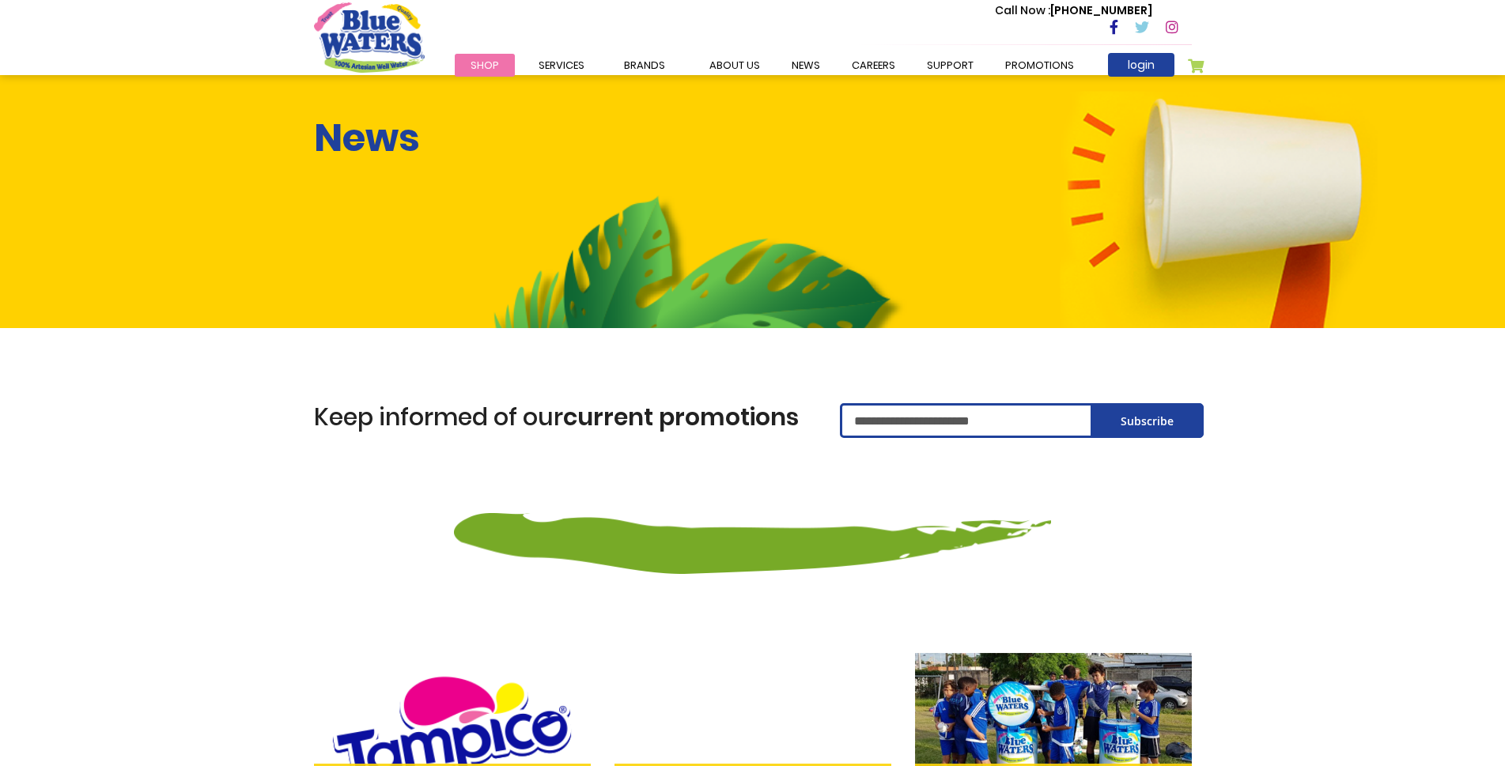 Image resolution: width=1505 pixels, height=766 pixels. I want to click on a: careers, so click(873, 65).